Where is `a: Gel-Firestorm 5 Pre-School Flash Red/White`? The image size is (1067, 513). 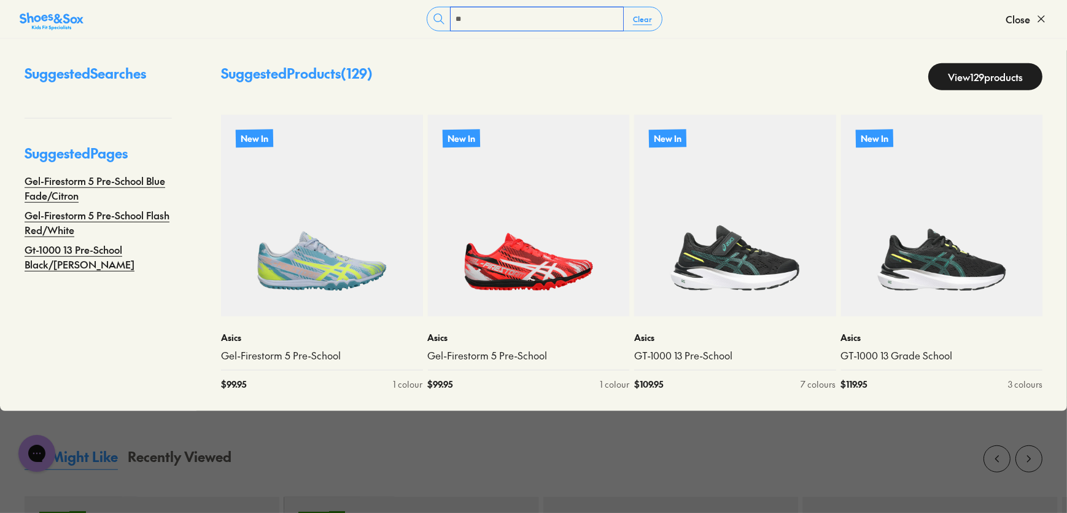
a: Gel-Firestorm 5 Pre-School Flash Red/White is located at coordinates (98, 222).